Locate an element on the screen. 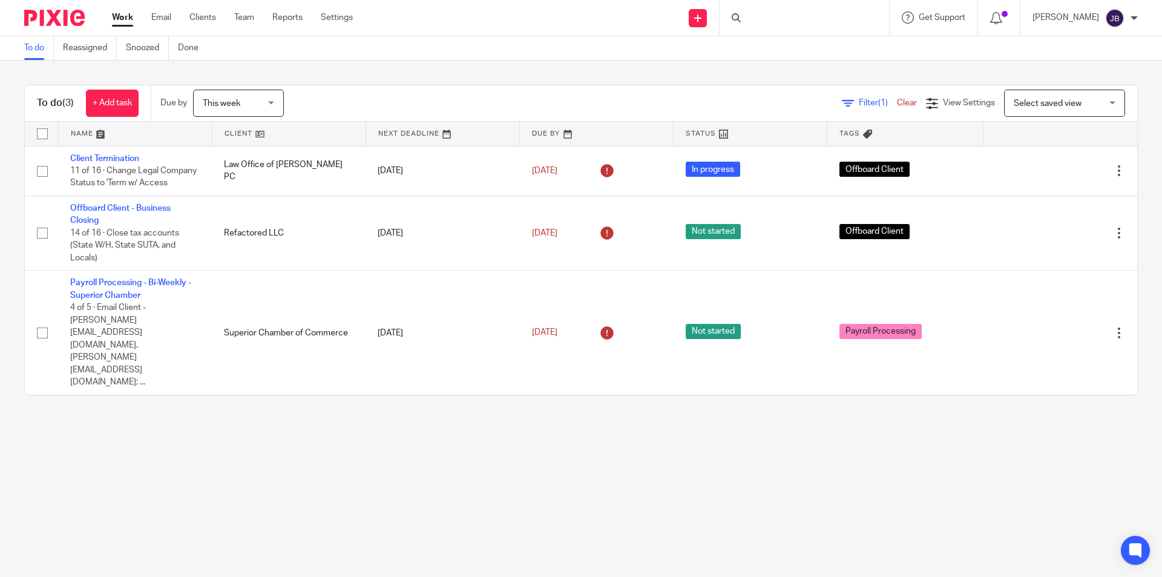 The height and width of the screenshot is (577, 1162). h1: To do is located at coordinates (55, 103).